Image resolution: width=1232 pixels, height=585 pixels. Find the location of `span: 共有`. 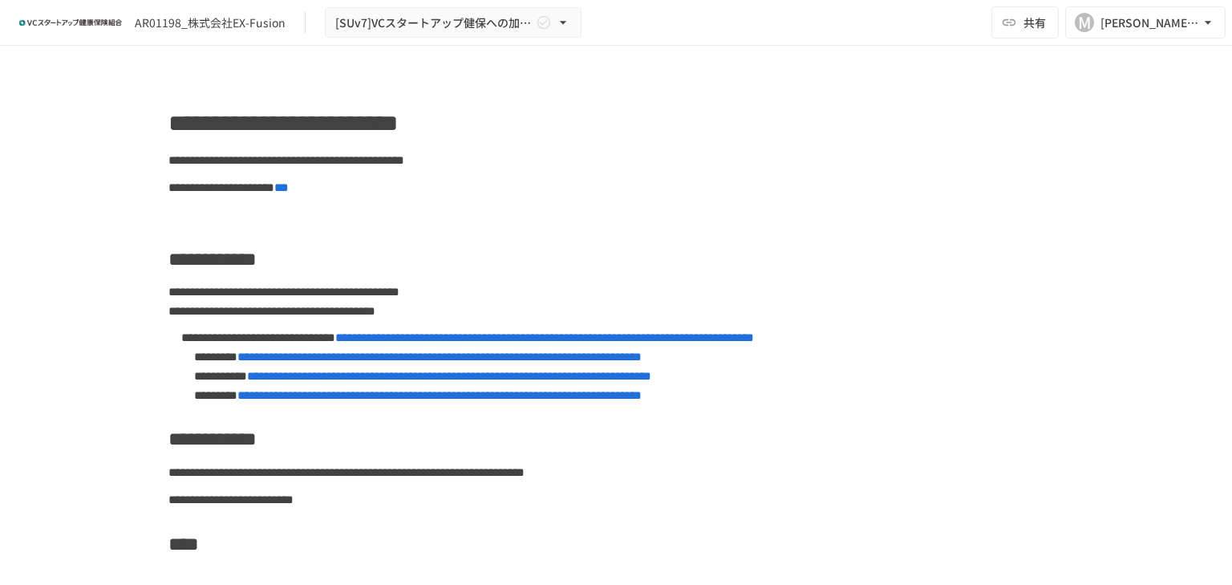

span: 共有 is located at coordinates (1035, 22).